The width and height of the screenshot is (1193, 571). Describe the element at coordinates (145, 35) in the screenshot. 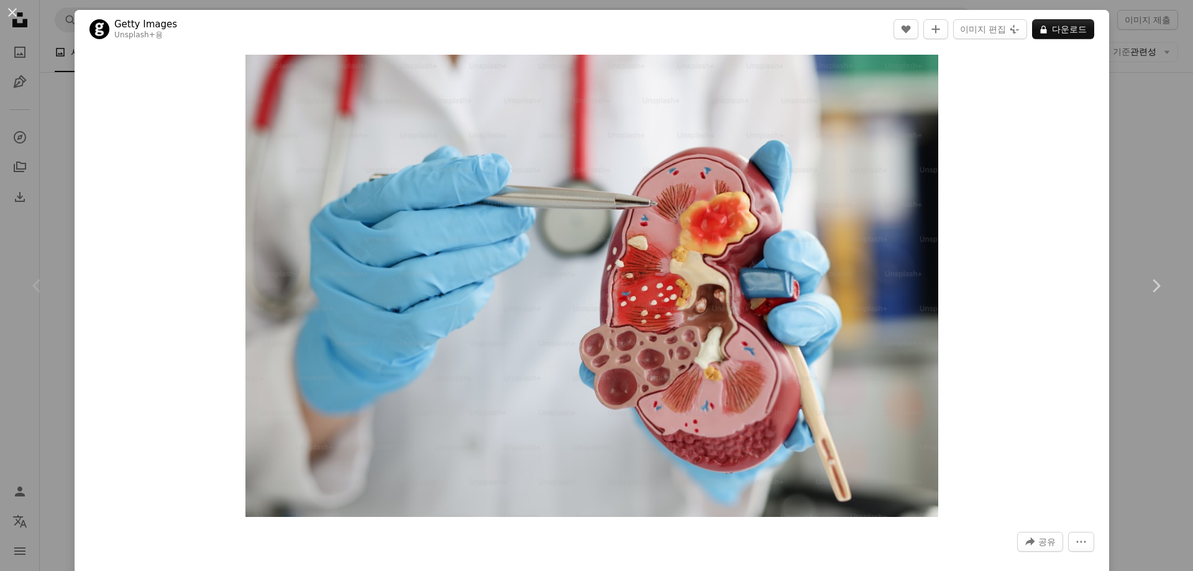

I see `div: 용` at that location.